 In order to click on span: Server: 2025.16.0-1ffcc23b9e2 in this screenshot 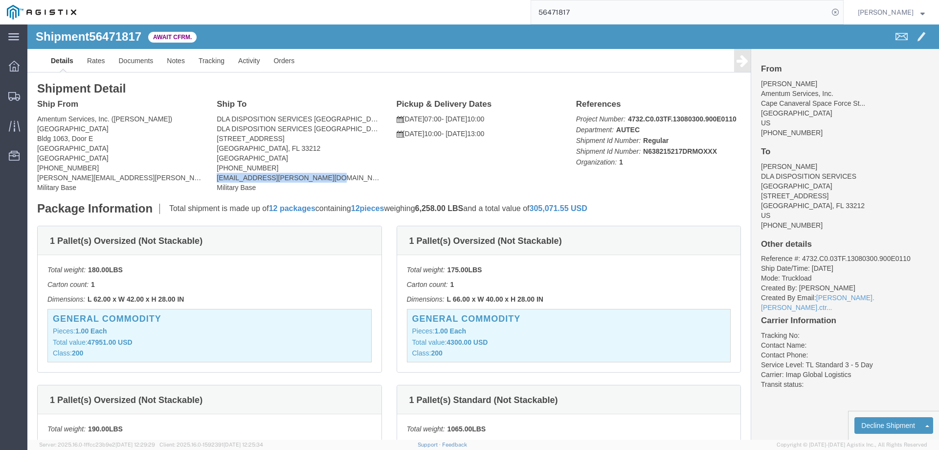, I will do `click(97, 444)`.